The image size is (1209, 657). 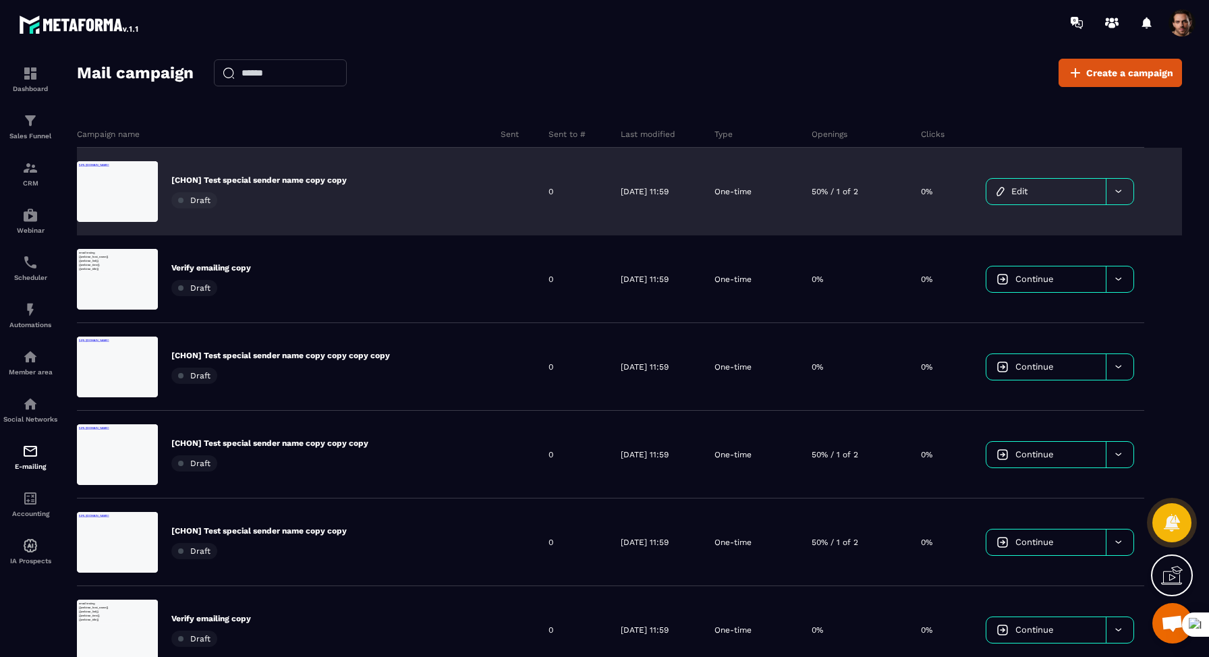 What do you see at coordinates (30, 466) in the screenshot?
I see `p: E-mailing` at bounding box center [30, 466].